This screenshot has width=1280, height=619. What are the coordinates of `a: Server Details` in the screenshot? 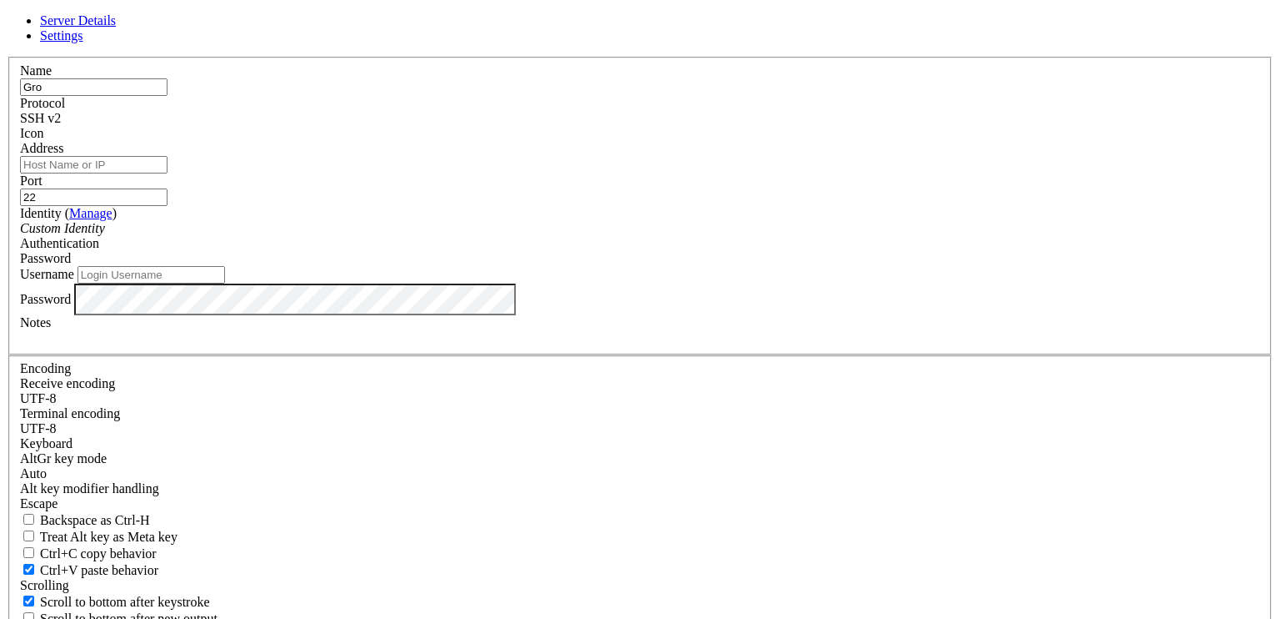 It's located at (78, 20).